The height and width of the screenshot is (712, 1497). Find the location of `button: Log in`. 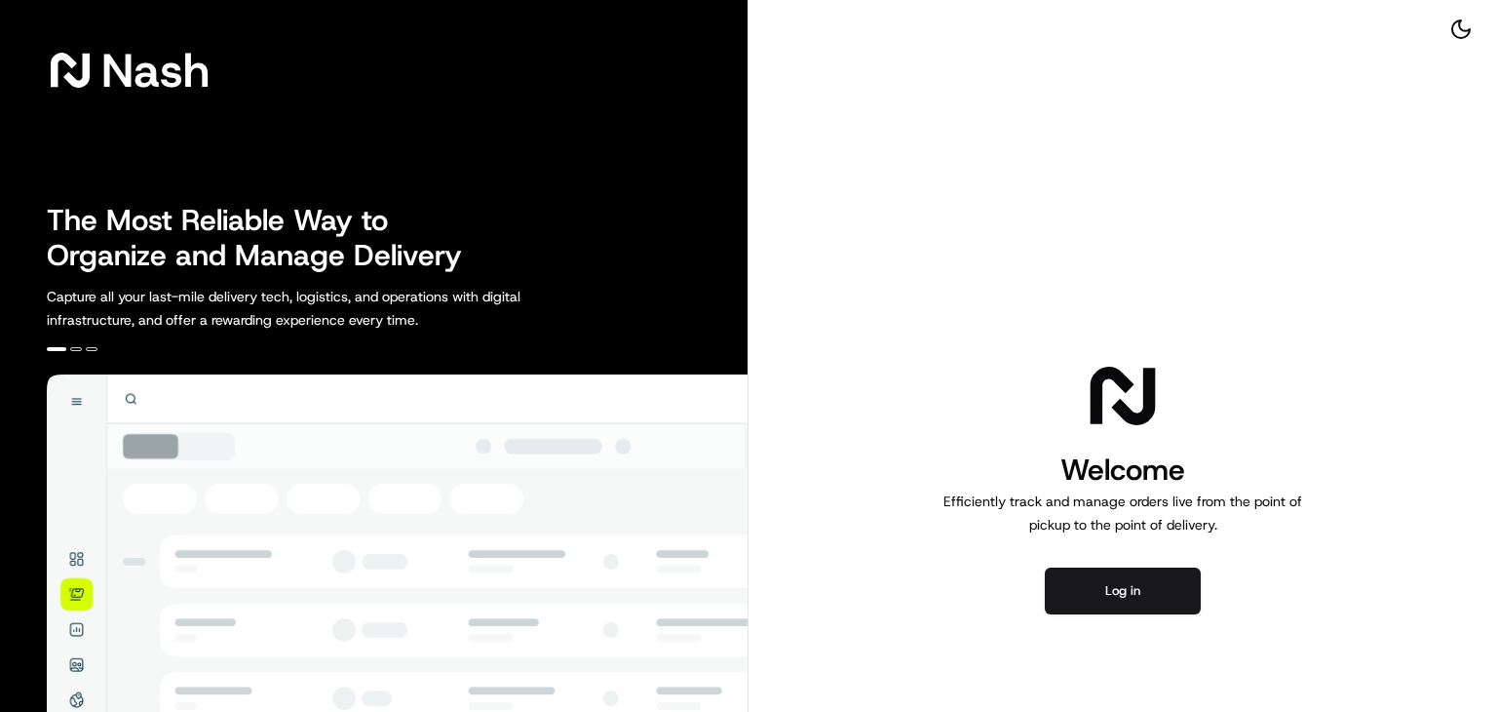

button: Log in is located at coordinates (1123, 591).